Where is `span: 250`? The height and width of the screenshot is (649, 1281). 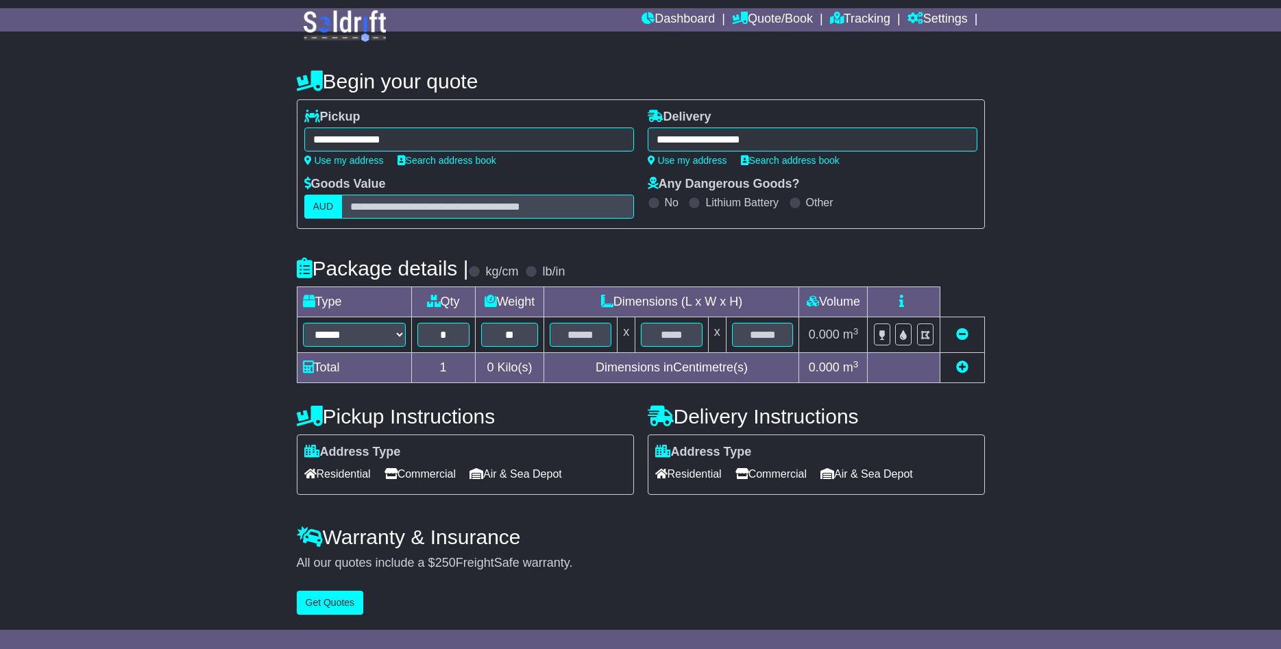 span: 250 is located at coordinates (445, 563).